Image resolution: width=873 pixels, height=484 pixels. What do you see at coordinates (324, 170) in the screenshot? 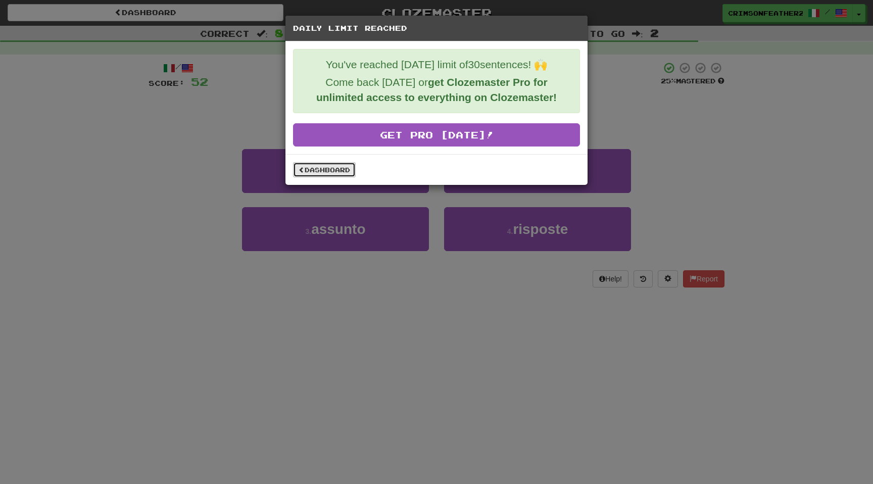
I see `a: Dashboard` at bounding box center [324, 170].